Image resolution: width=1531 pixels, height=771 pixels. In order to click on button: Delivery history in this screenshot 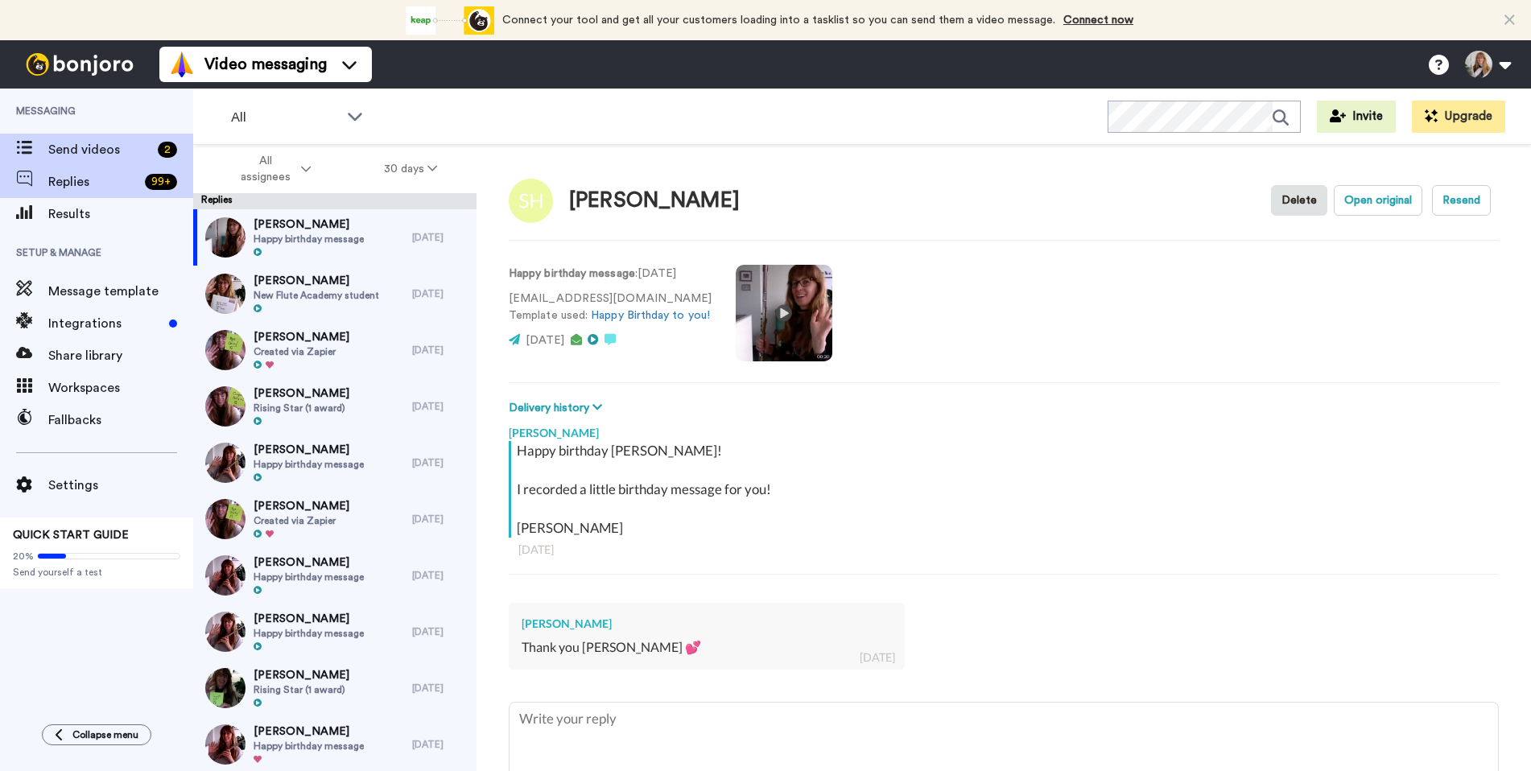, I will do `click(558, 408)`.